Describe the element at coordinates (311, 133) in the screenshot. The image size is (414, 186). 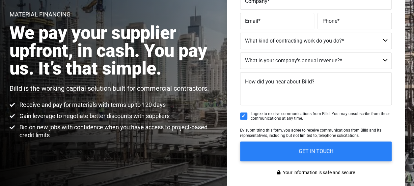
I see `span: By submitting this form, you agree to receive communications from Billd and its representatives, ...` at that location.